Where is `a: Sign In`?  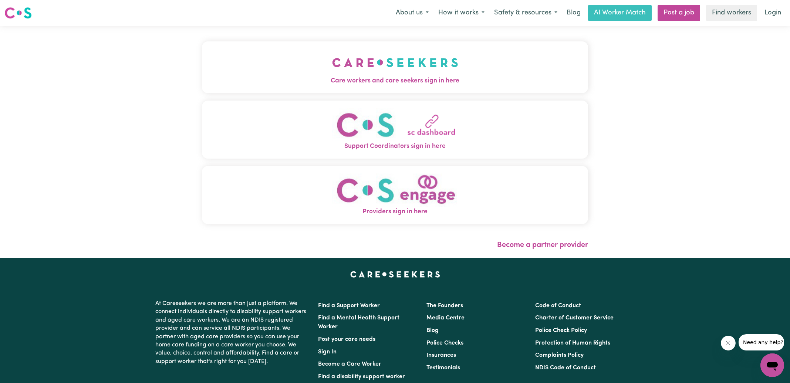 a: Sign In is located at coordinates (327, 352).